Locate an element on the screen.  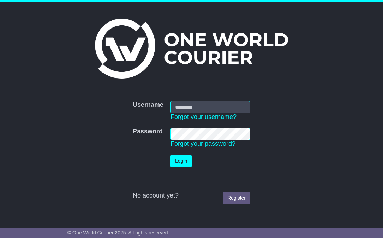
a: Forgot your password? is located at coordinates (203, 144).